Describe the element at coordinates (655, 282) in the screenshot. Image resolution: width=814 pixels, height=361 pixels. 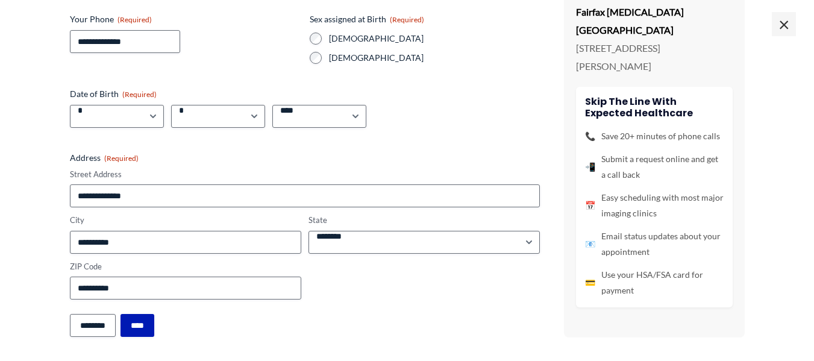
I see `li: Use your HSA/FSA card for payment` at that location.